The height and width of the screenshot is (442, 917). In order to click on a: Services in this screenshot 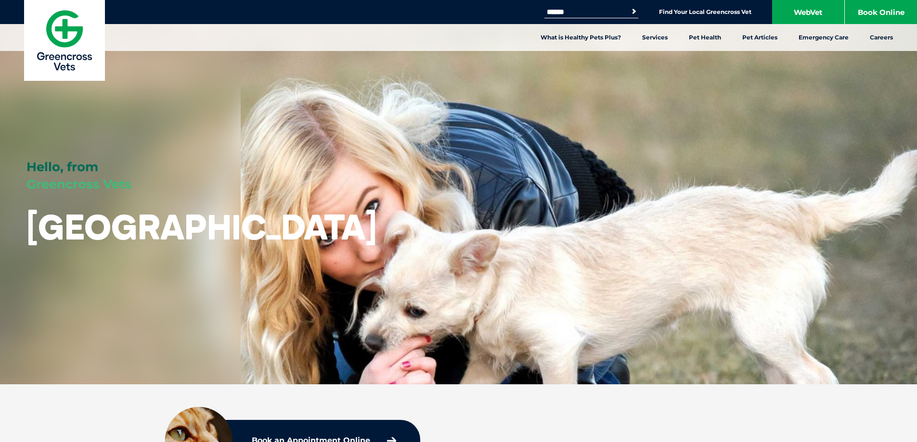, I will do `click(654, 38)`.